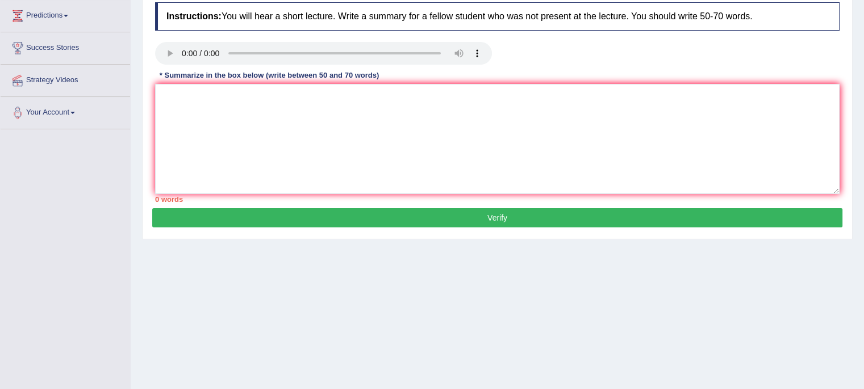 The width and height of the screenshot is (864, 389). Describe the element at coordinates (497, 199) in the screenshot. I see `div: 0 words` at that location.